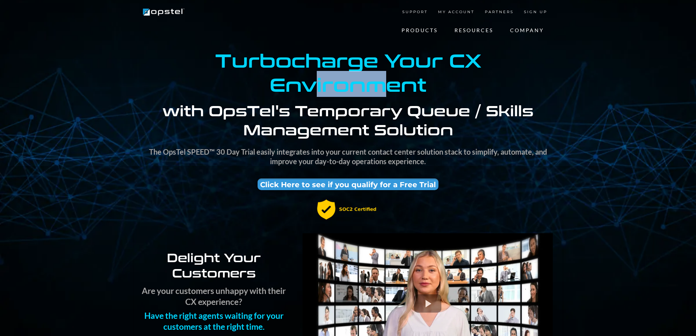 The height and width of the screenshot is (336, 696). Describe the element at coordinates (164, 11) in the screenshot. I see `a: https://www.opstel.com/` at that location.